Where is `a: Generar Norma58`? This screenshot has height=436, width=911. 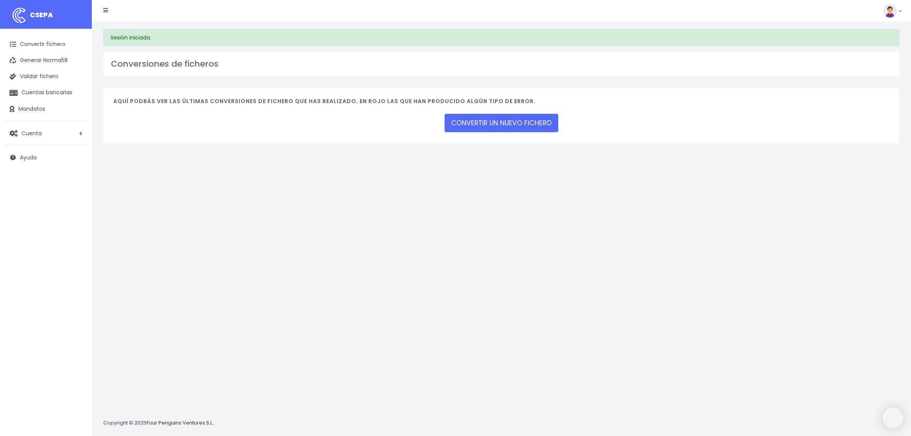 a: Generar Norma58 is located at coordinates (46, 60).